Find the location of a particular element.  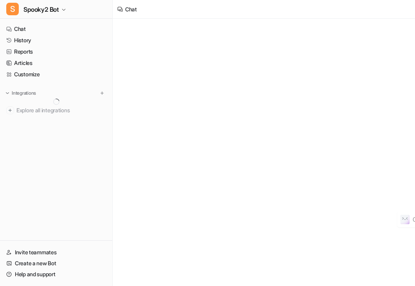

a: Invite teammates is located at coordinates (56, 252).